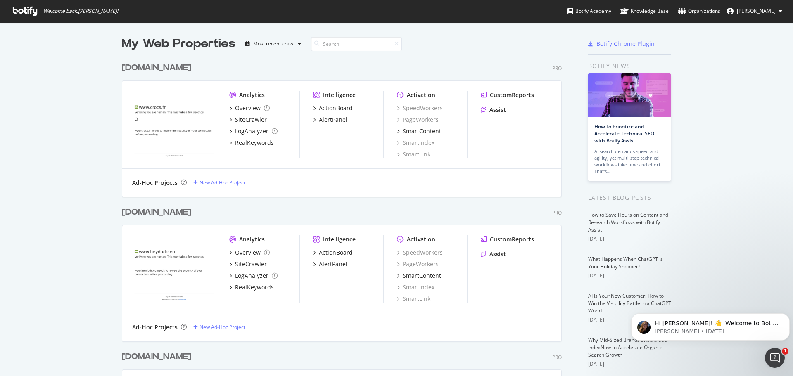 The image size is (793, 376). What do you see at coordinates (757, 11) in the screenshot?
I see `span: Evelina Stankevic` at bounding box center [757, 11].